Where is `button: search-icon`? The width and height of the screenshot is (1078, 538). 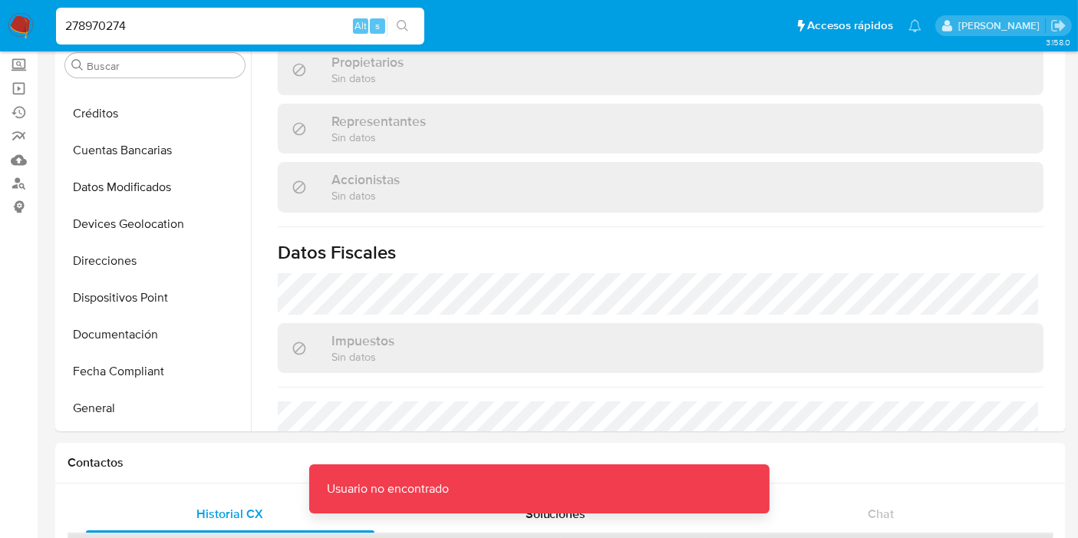
button: search-icon is located at coordinates (402, 26).